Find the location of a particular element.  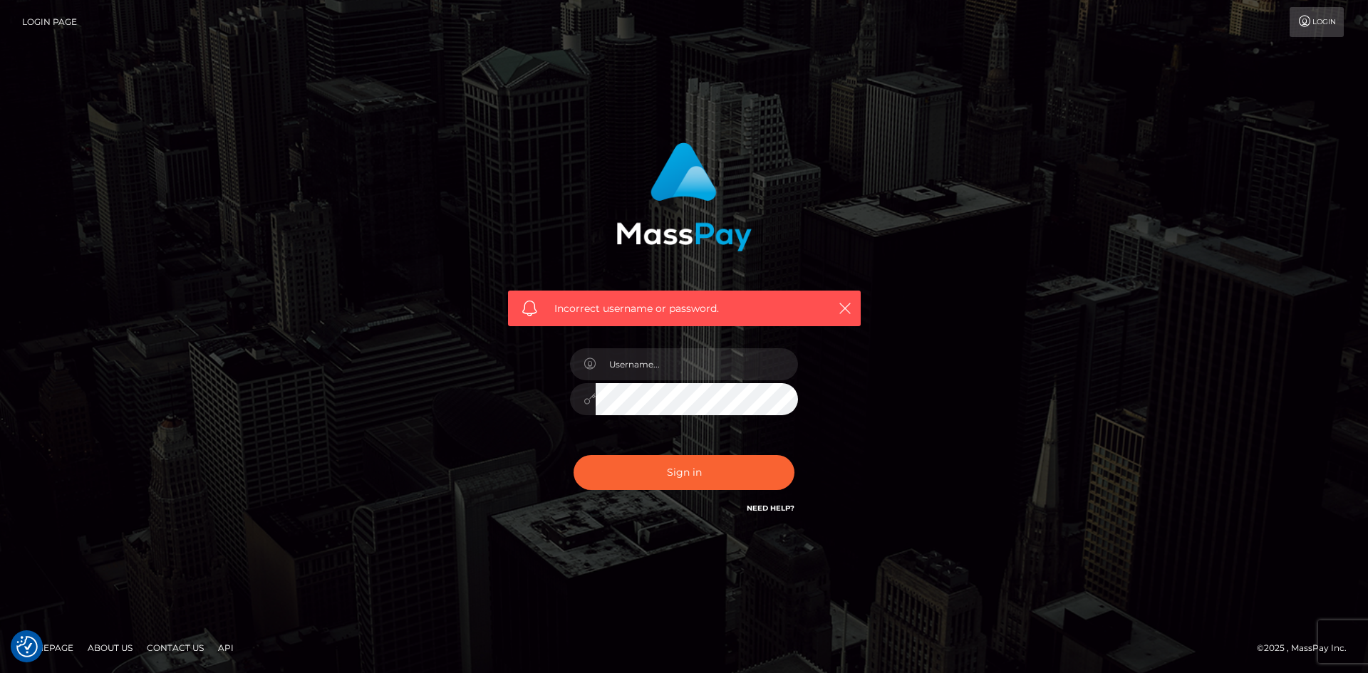

img: MassPay Login is located at coordinates (684, 197).